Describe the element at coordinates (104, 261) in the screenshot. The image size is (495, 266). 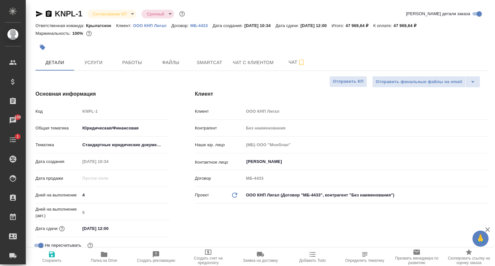
I see `span: Папка на Drive` at that location.